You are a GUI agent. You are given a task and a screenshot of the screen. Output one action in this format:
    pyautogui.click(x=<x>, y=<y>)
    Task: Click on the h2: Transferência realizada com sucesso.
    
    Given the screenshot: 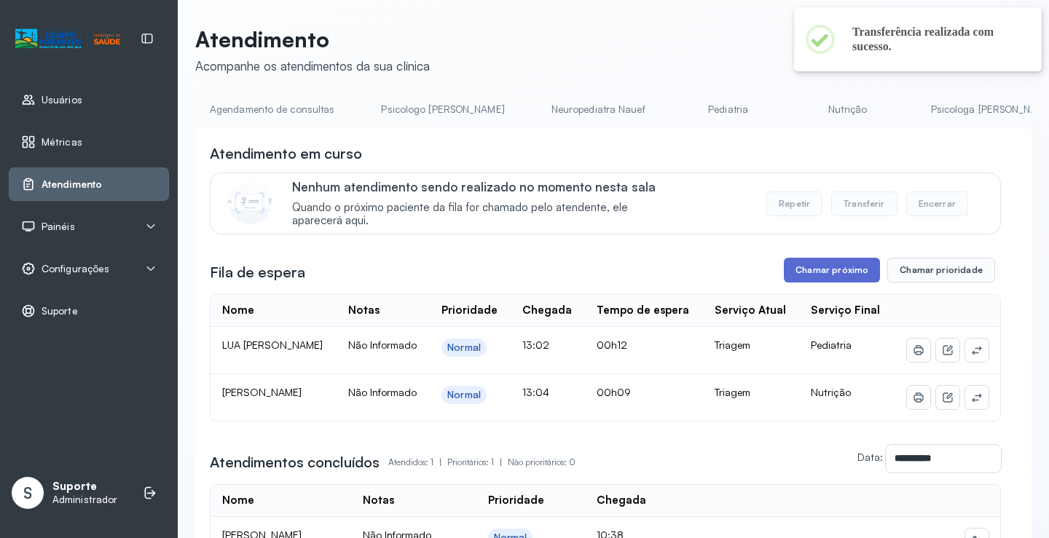 What is the action you would take?
    pyautogui.click(x=935, y=39)
    